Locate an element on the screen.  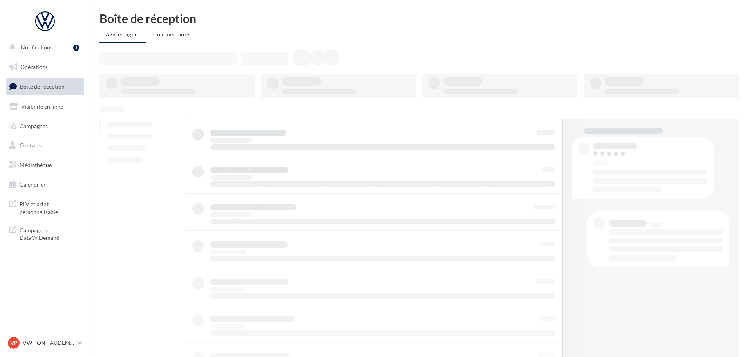
a: Contacts is located at coordinates (45, 145).